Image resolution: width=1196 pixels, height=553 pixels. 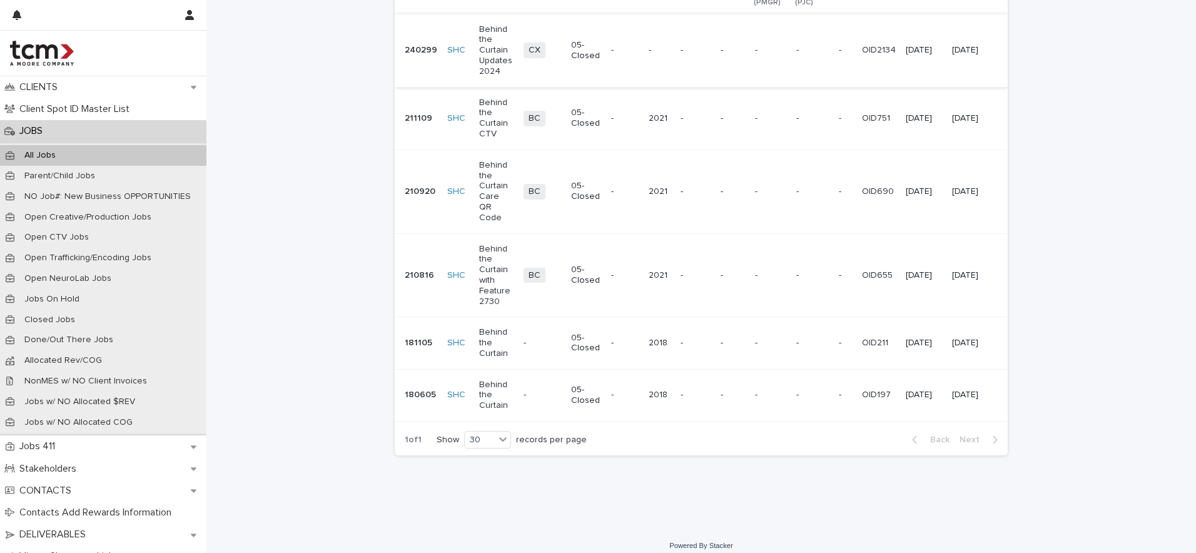 I want to click on p: DELIVERABLES, so click(x=55, y=534).